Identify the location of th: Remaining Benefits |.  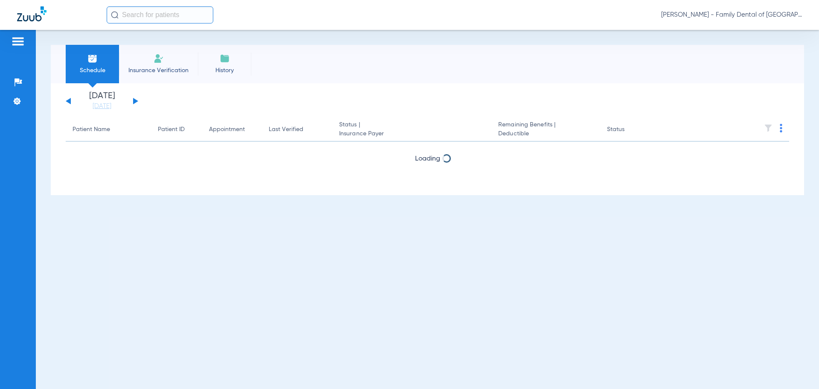
(546, 130).